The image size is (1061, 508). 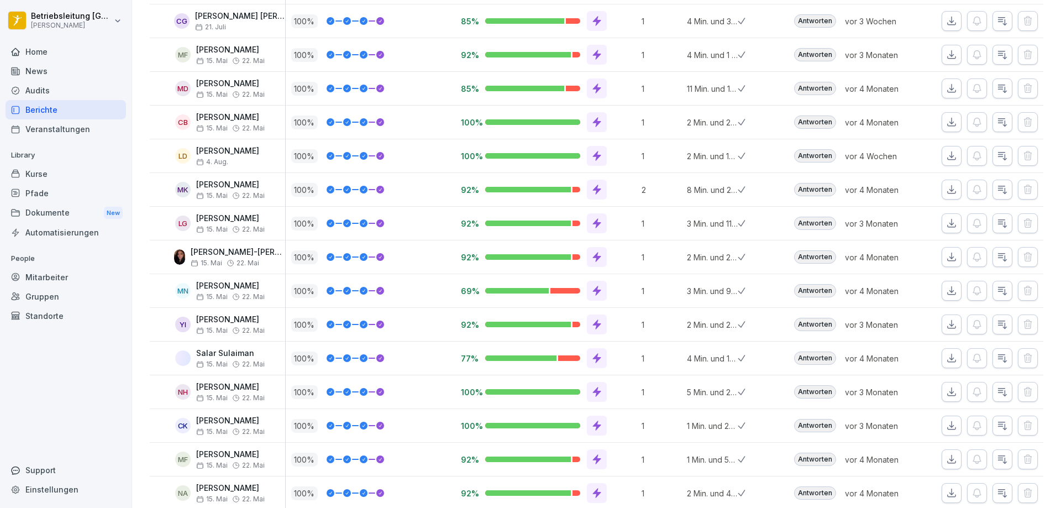 I want to click on p: 4 Min. und 30 Sek., so click(x=712, y=21).